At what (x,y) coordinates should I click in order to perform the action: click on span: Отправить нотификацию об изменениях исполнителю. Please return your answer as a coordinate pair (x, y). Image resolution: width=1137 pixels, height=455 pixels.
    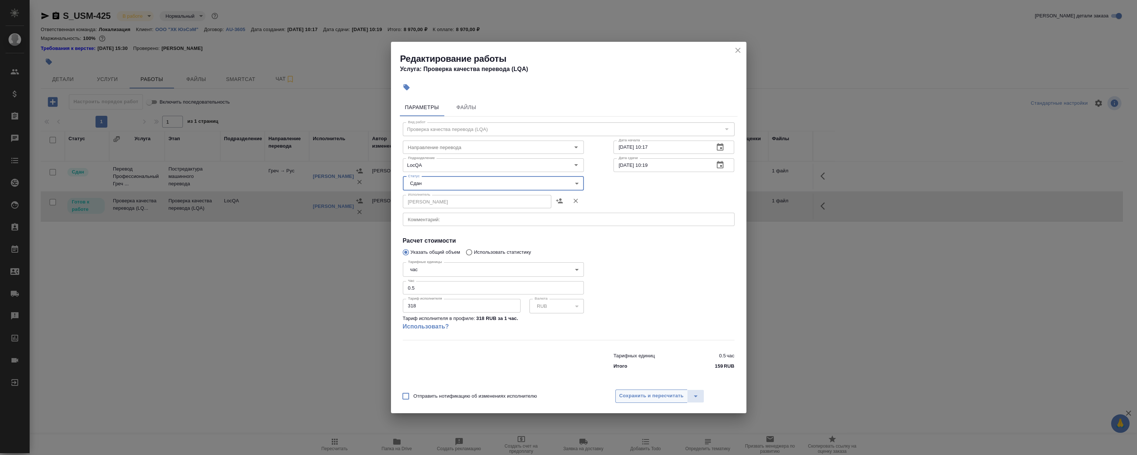
    Looking at the image, I should click on (475, 396).